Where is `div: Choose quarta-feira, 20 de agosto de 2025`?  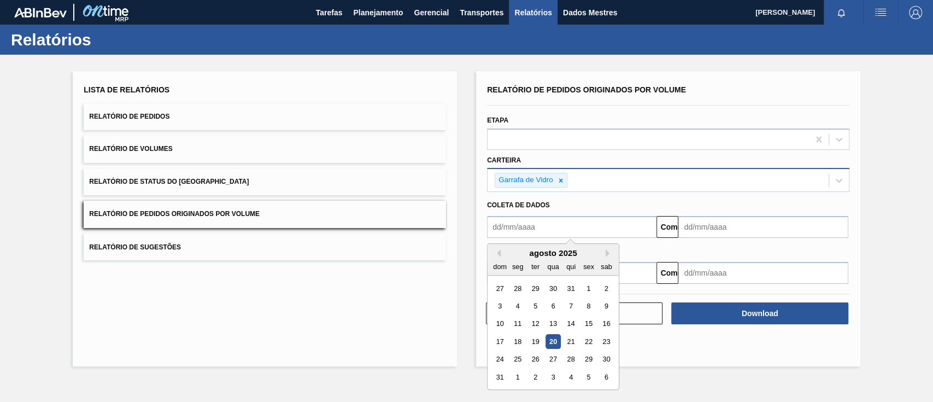 div: Choose quarta-feira, 20 de agosto de 2025 is located at coordinates (553, 341).